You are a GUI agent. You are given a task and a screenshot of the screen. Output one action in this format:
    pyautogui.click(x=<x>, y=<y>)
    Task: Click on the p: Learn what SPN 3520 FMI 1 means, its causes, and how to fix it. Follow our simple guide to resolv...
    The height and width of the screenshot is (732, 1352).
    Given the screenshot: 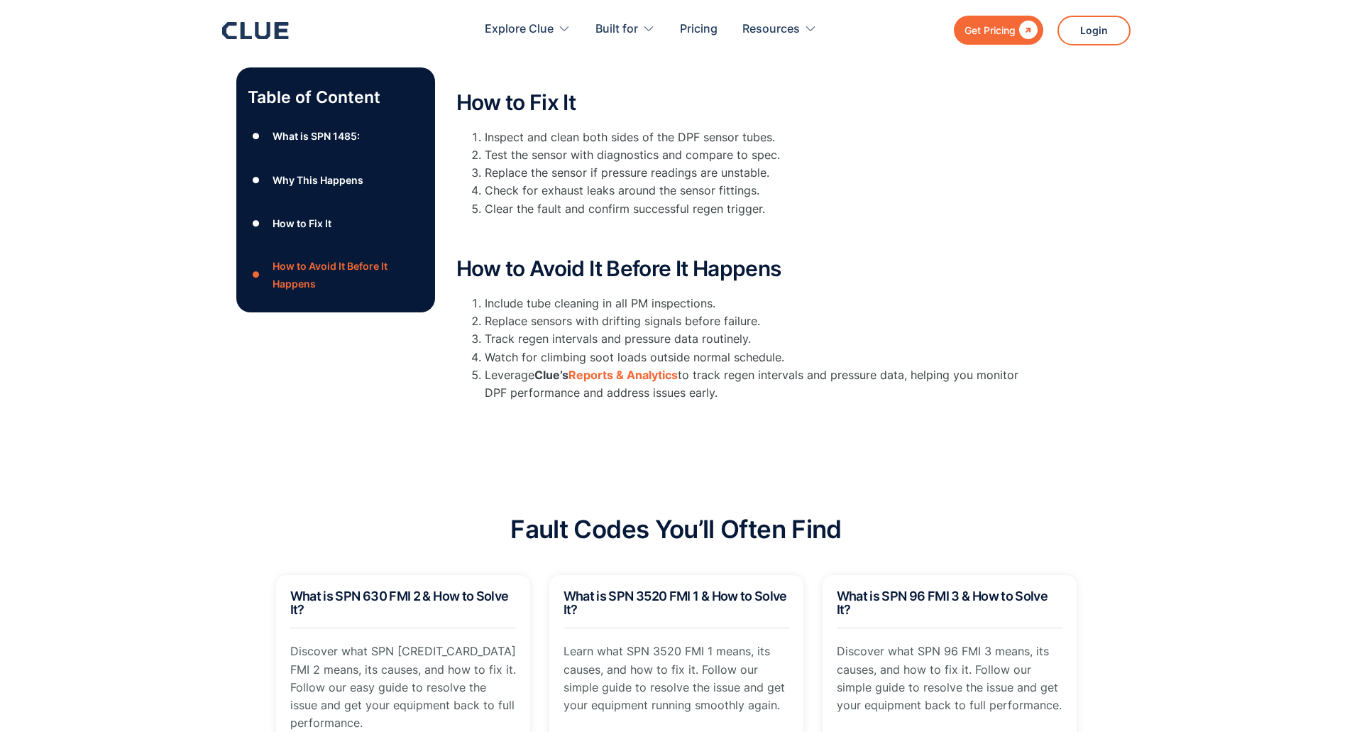 What is the action you would take?
    pyautogui.click(x=676, y=678)
    